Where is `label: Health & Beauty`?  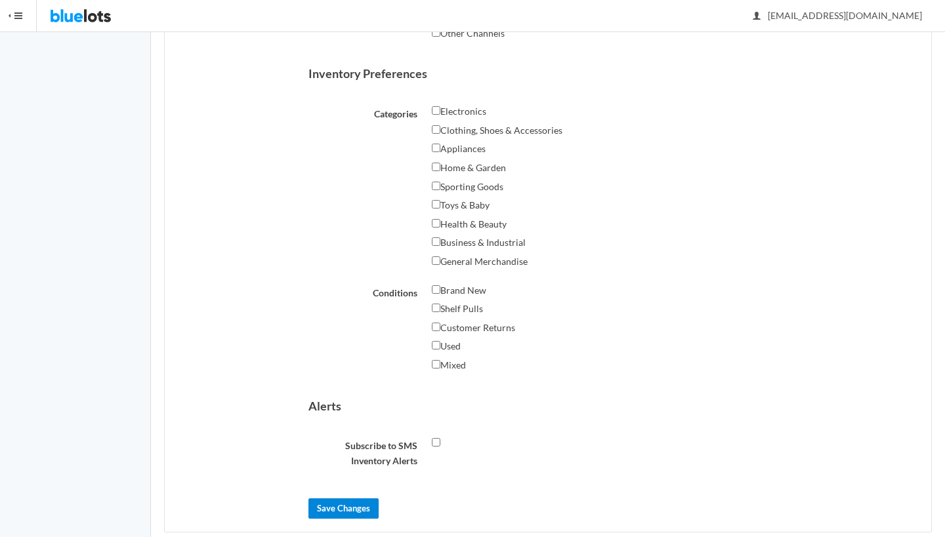 label: Health & Beauty is located at coordinates (469, 224).